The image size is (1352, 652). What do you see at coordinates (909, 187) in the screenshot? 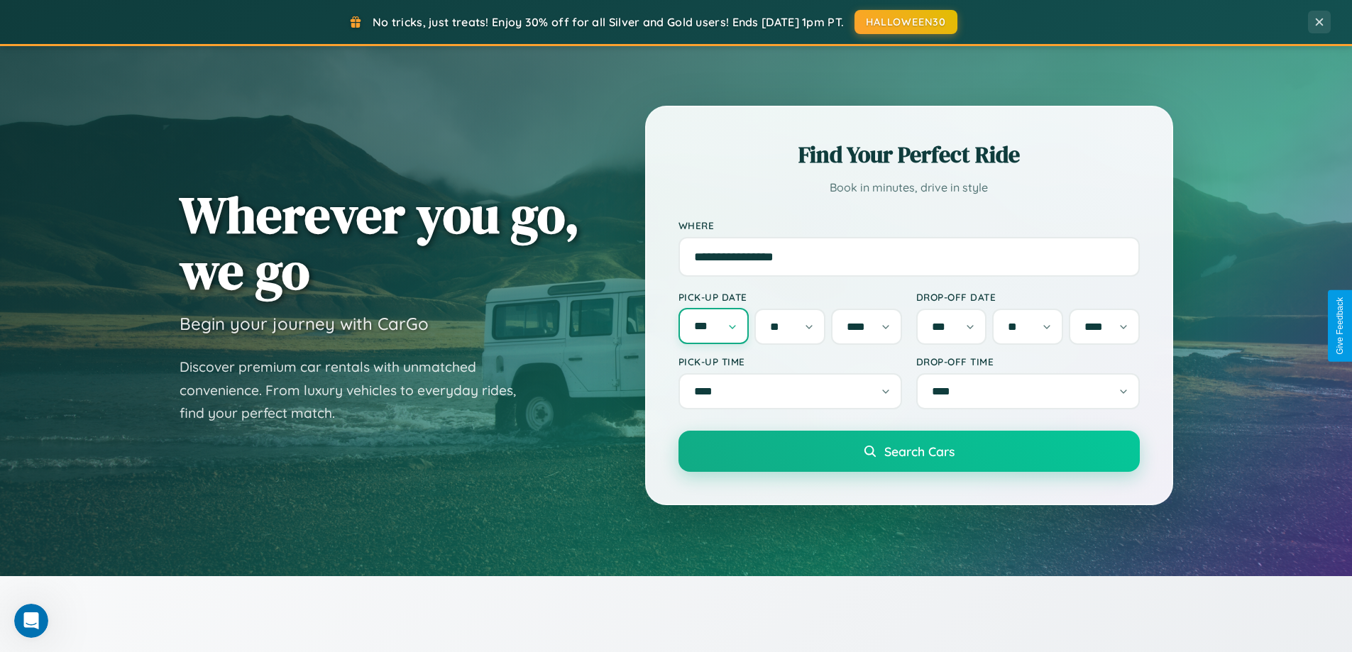
I see `p: Book in minutes, drive in style` at bounding box center [909, 187].